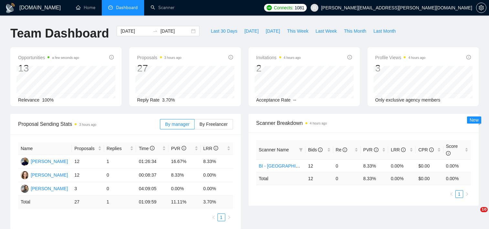  What do you see at coordinates (146, 148) in the screenshot?
I see `span: Time` at bounding box center [146, 148].